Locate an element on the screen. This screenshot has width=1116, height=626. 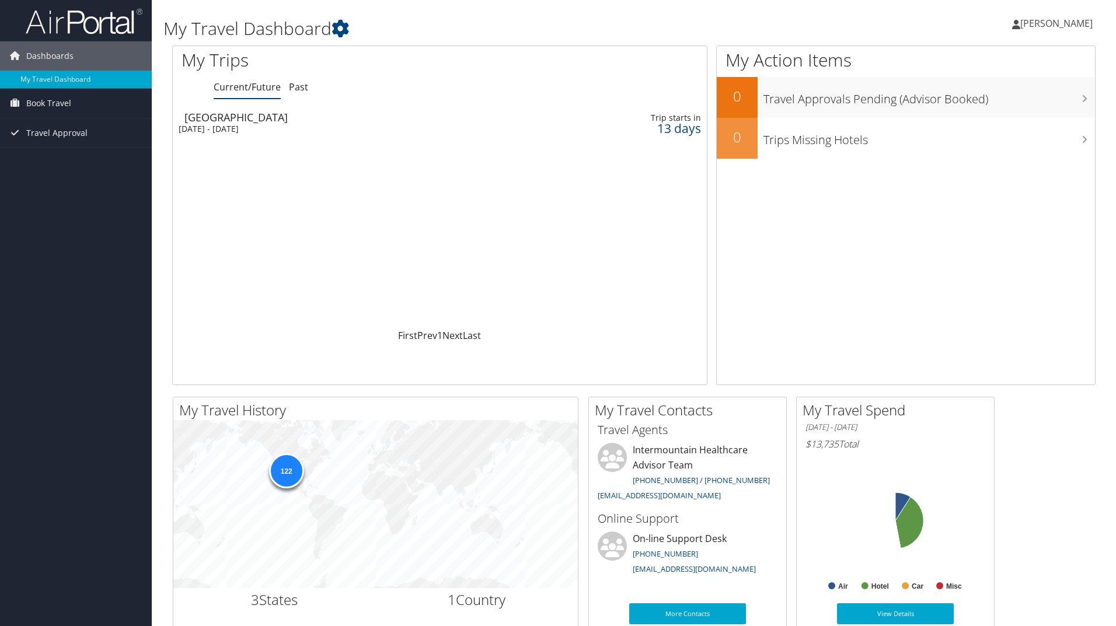
img: airportal-logo.png is located at coordinates (84, 21).